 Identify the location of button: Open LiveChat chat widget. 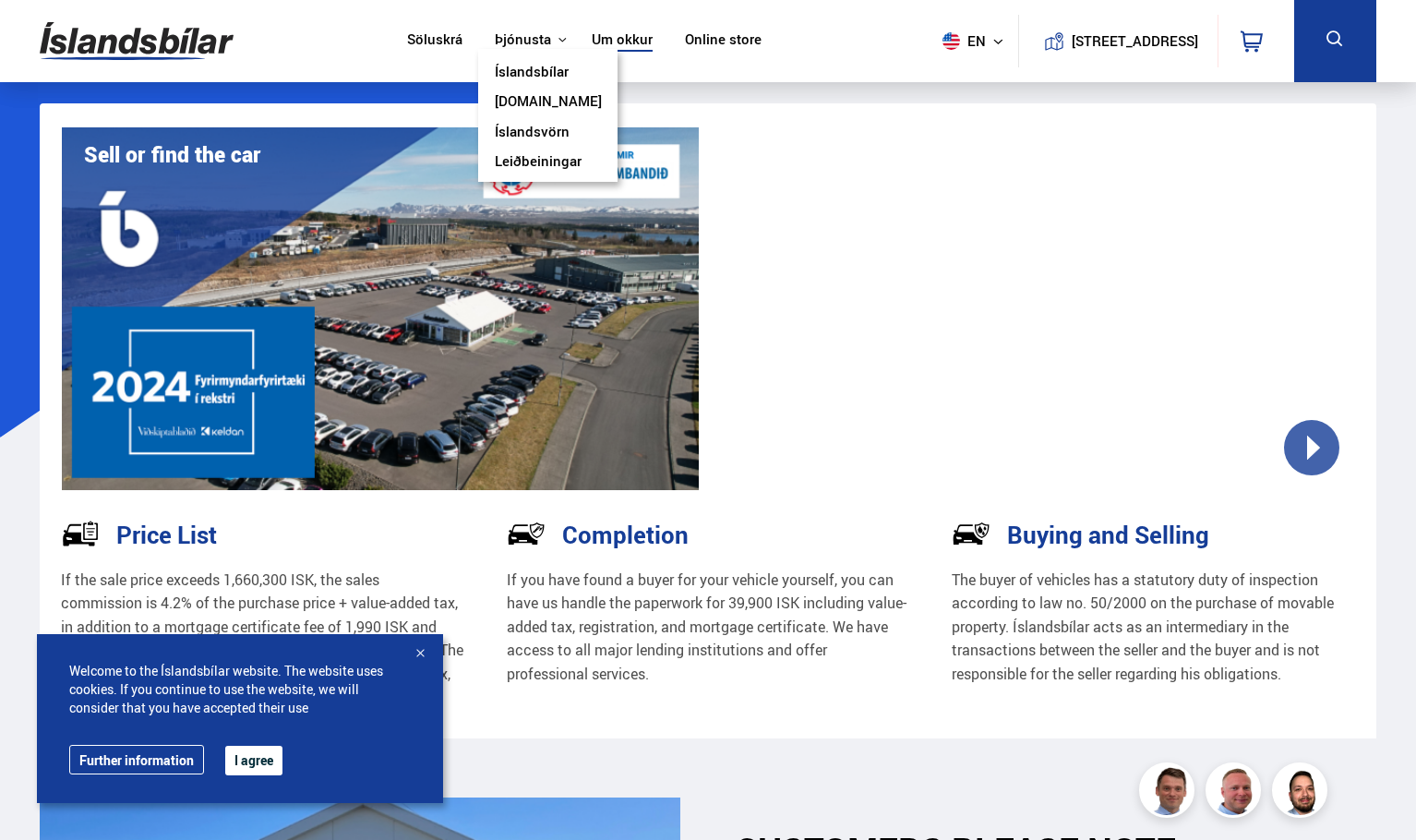
(42, 35).